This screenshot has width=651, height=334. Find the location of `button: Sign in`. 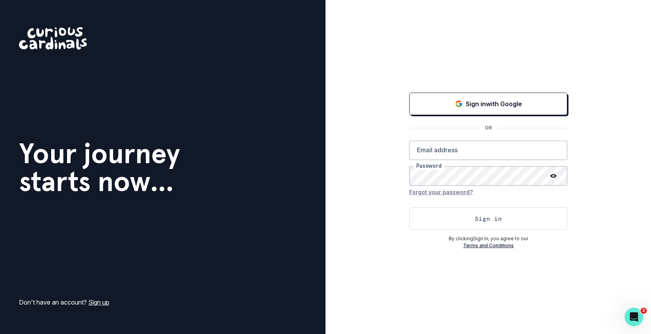

button: Sign in is located at coordinates (488, 219).